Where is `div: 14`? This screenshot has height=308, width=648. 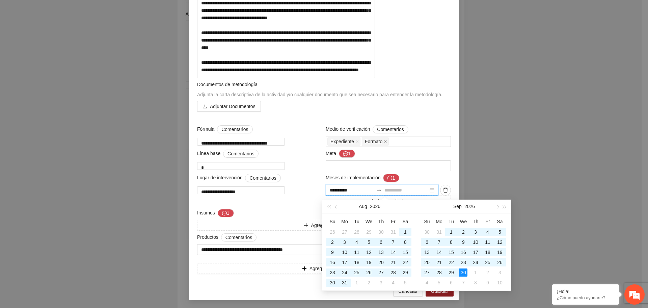 div: 14 is located at coordinates (393, 252).